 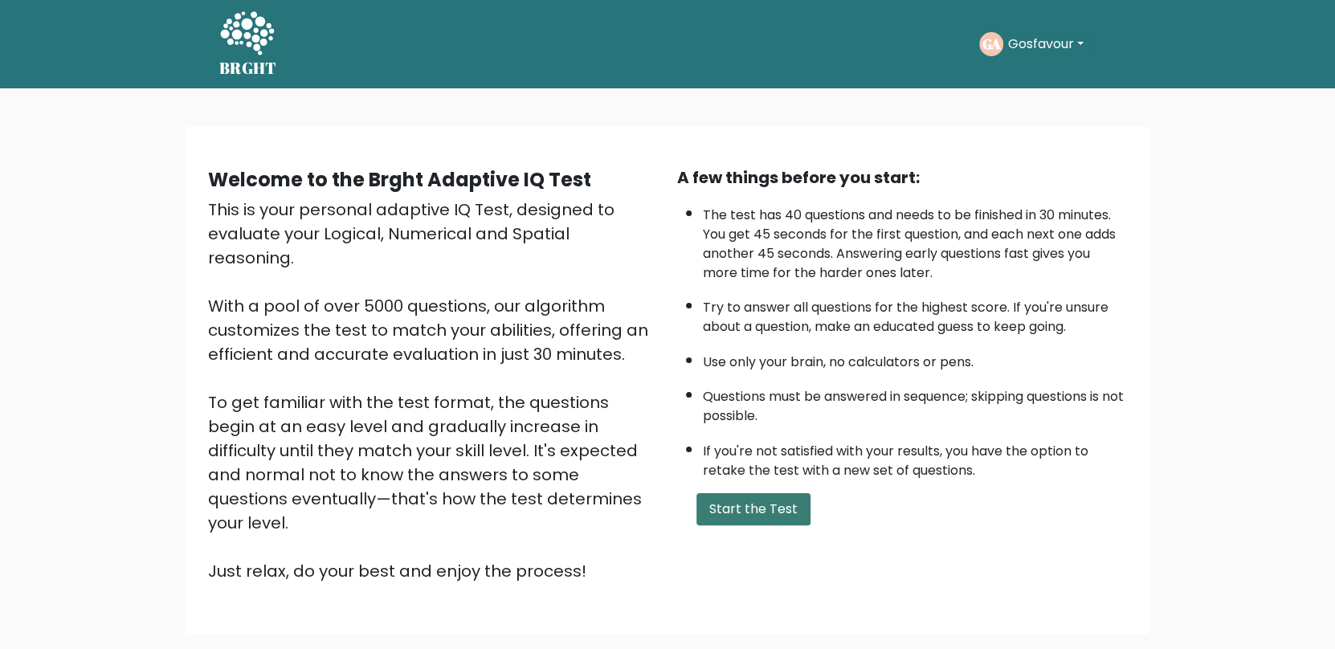 I want to click on li: Use only your brain, no calculators or pens., so click(x=915, y=358).